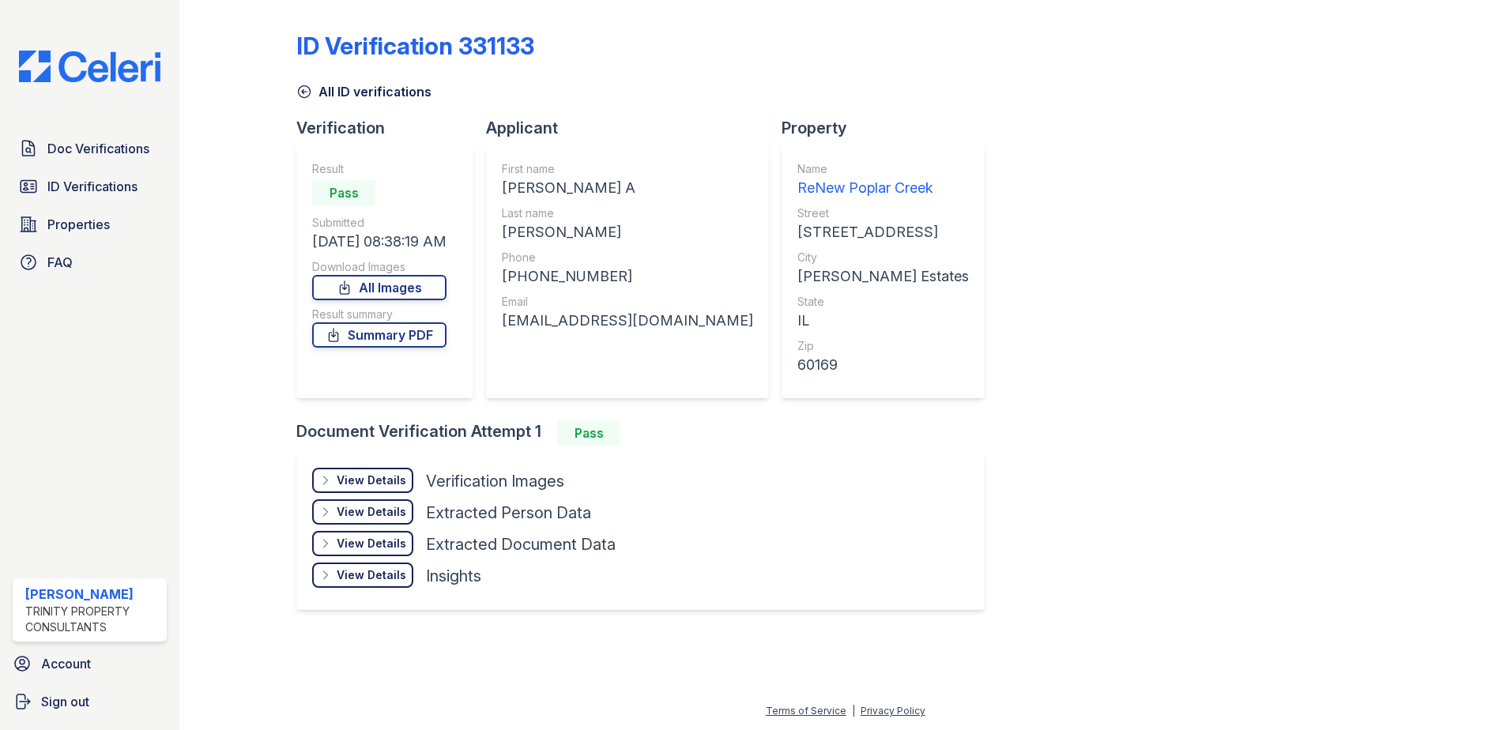 Image resolution: width=1511 pixels, height=730 pixels. Describe the element at coordinates (60, 262) in the screenshot. I see `span: FAQ` at that location.